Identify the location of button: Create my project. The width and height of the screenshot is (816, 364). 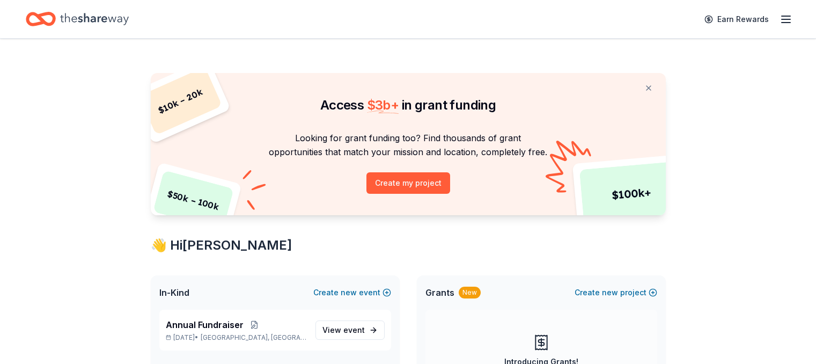
(408, 183).